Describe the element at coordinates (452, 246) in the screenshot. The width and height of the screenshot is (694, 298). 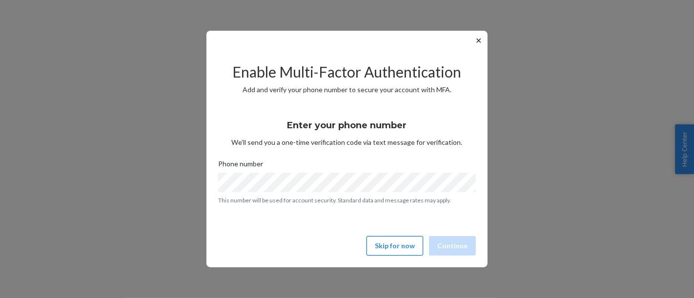
I see `button: Continue` at that location.